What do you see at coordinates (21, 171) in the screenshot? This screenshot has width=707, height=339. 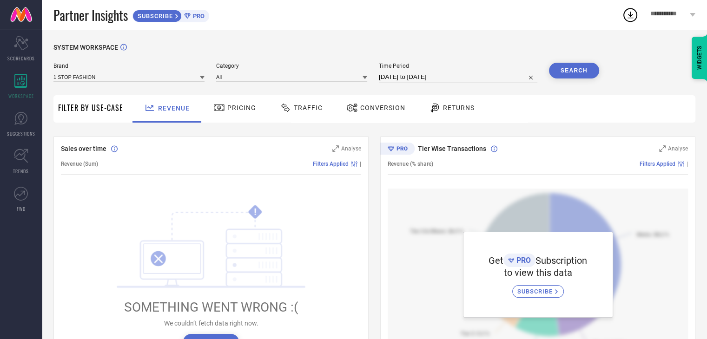 I see `span: TRENDS` at bounding box center [21, 171].